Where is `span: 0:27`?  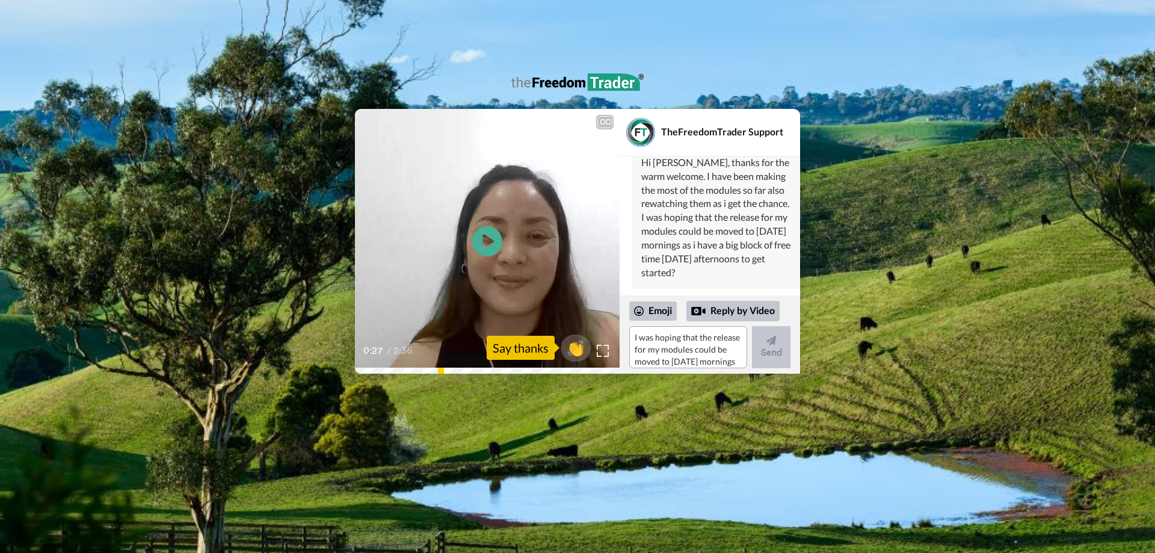
span: 0:27 is located at coordinates (373, 351).